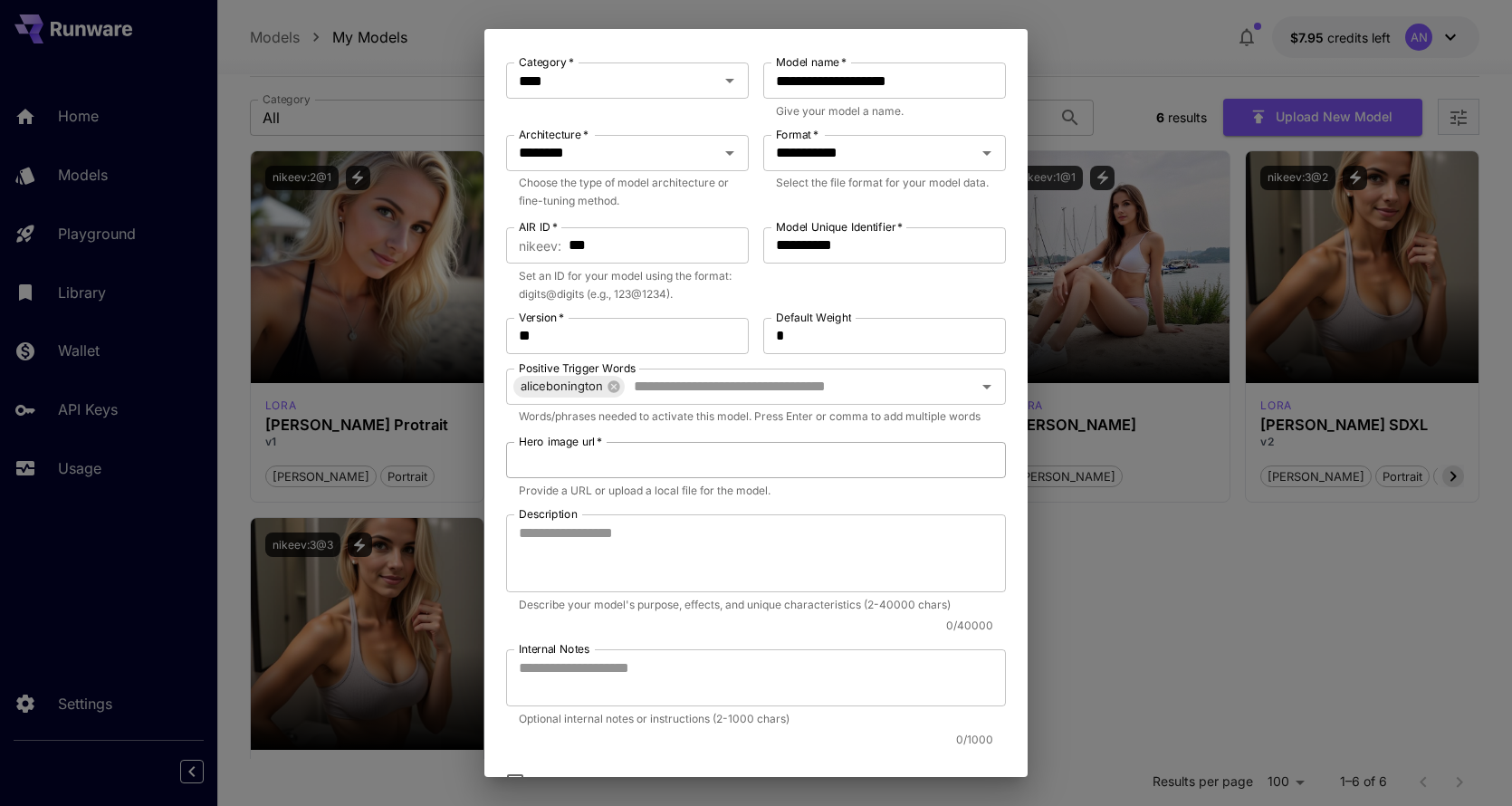  I want to click on p: 0 / 1000, so click(749, 739).